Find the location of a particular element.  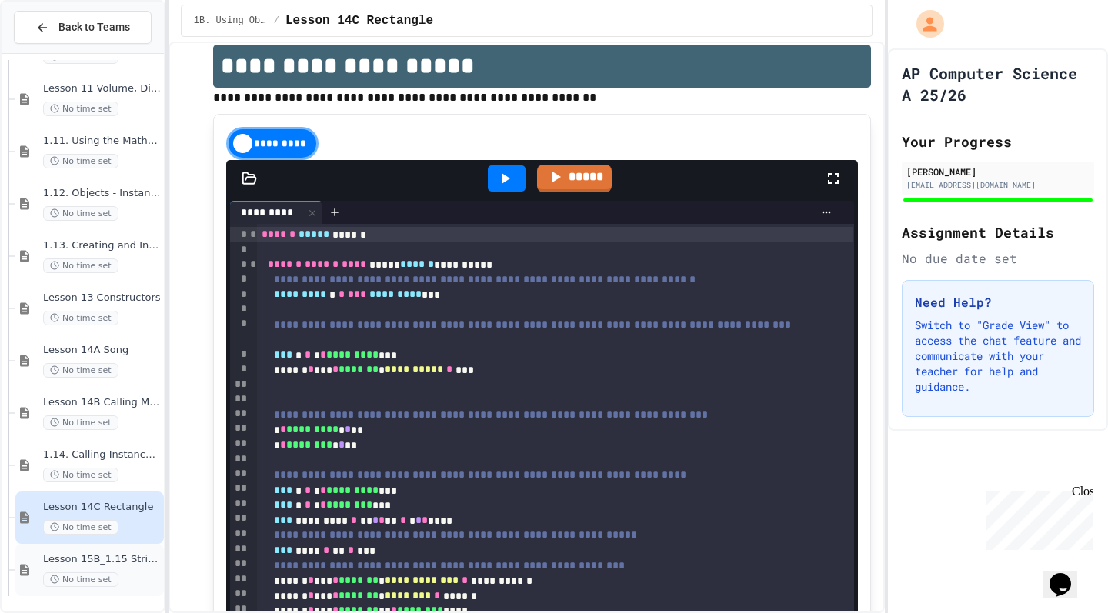

span: Lesson 14C Rectangle is located at coordinates (359, 21).